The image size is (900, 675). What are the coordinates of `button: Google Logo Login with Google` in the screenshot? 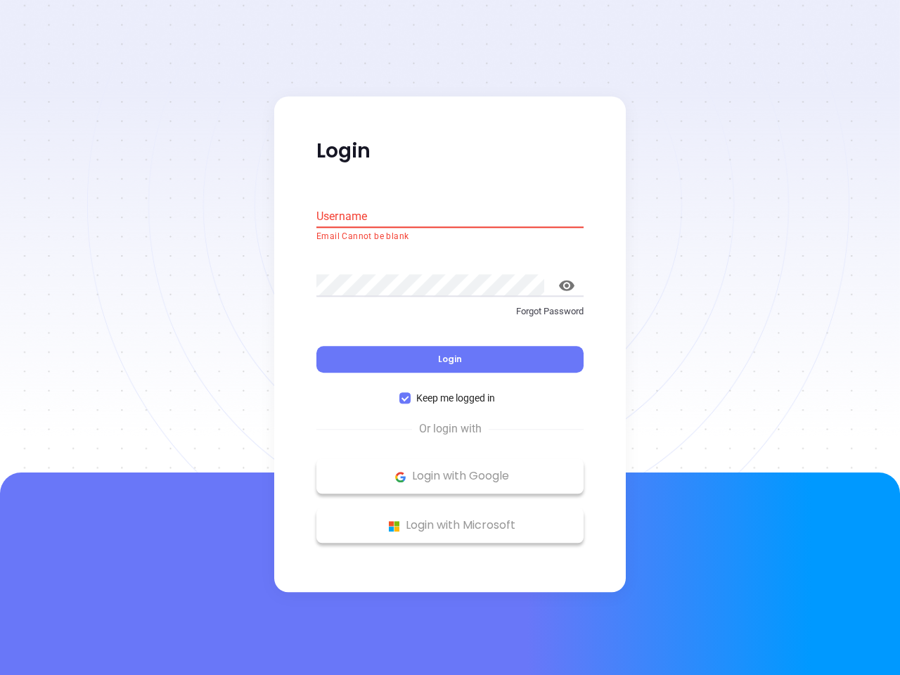 It's located at (450, 477).